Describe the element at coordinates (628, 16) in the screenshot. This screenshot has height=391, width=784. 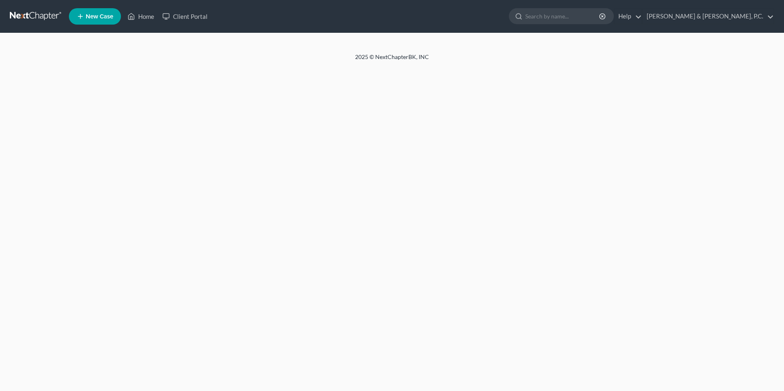
I see `a: Help` at that location.